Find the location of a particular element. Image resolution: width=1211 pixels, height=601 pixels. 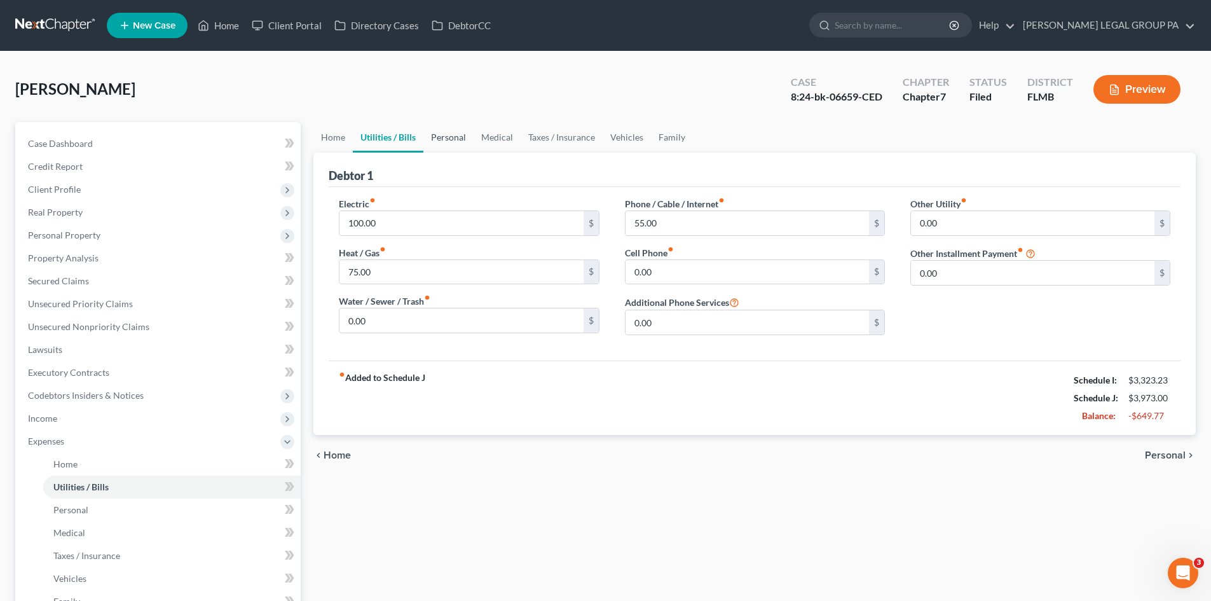

div: Debtor 1 is located at coordinates (351, 175).